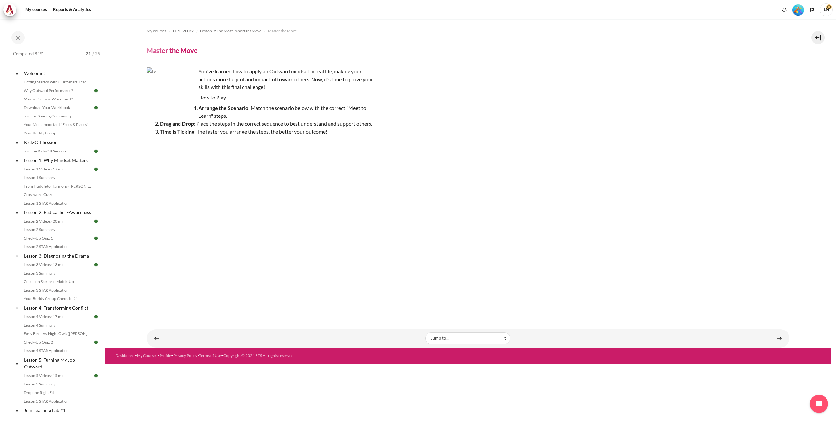 Image resolution: width=836 pixels, height=430 pixels. Describe the element at coordinates (58, 160) in the screenshot. I see `a: Lesson 1: Why Mindset Matters` at that location.